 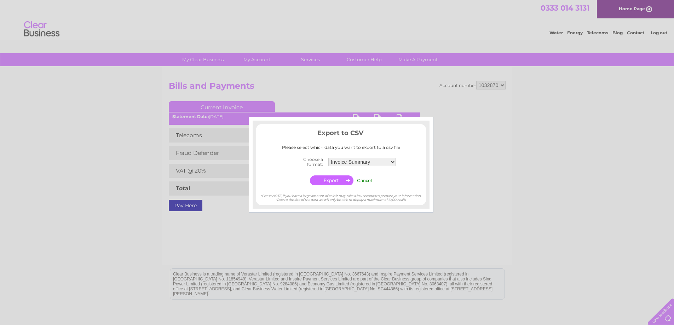 I want to click on a: Log out, so click(x=658, y=33).